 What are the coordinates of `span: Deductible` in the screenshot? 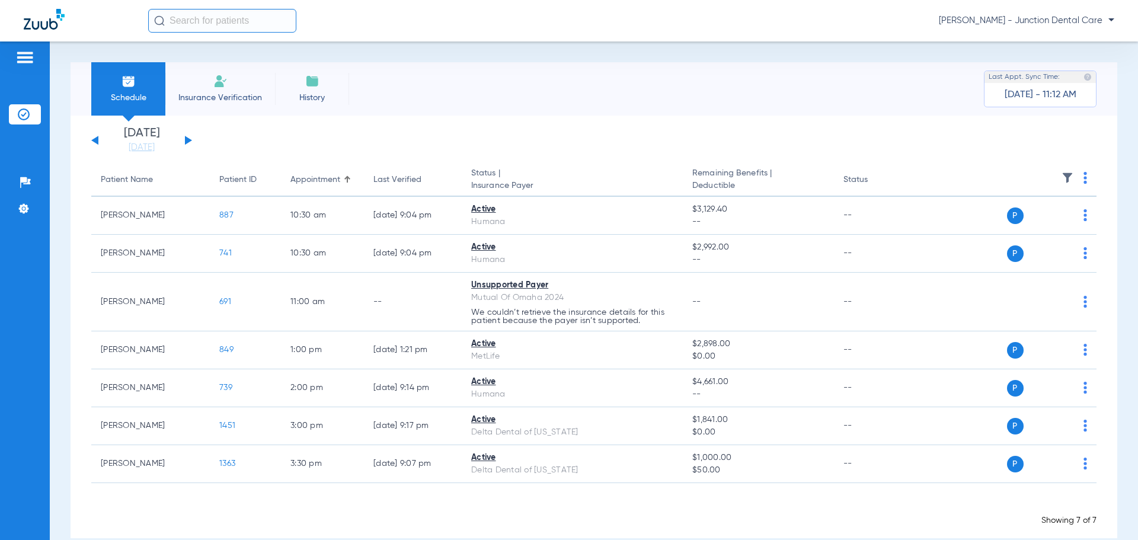 It's located at (758, 186).